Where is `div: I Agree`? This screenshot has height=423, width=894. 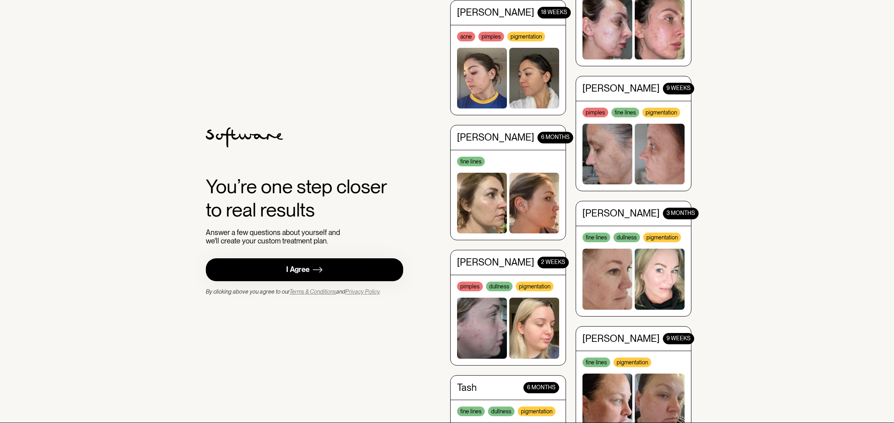 div: I Agree is located at coordinates (298, 270).